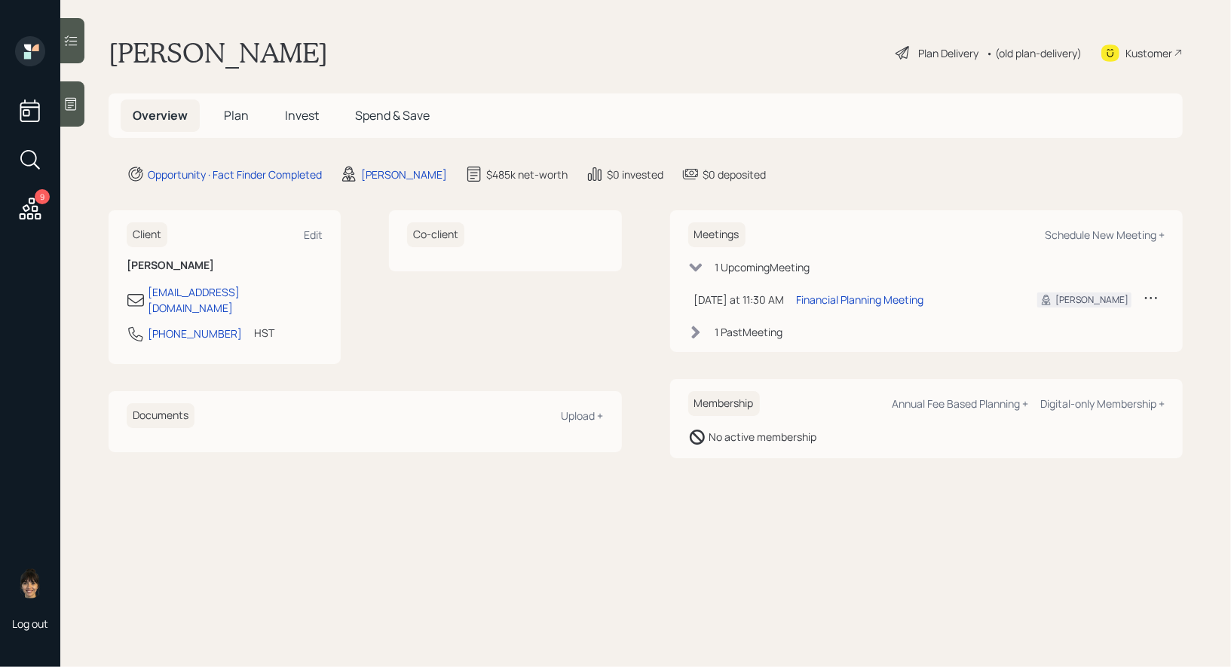 This screenshot has width=1231, height=667. I want to click on div: Financial Planning Meeting, so click(860, 299).